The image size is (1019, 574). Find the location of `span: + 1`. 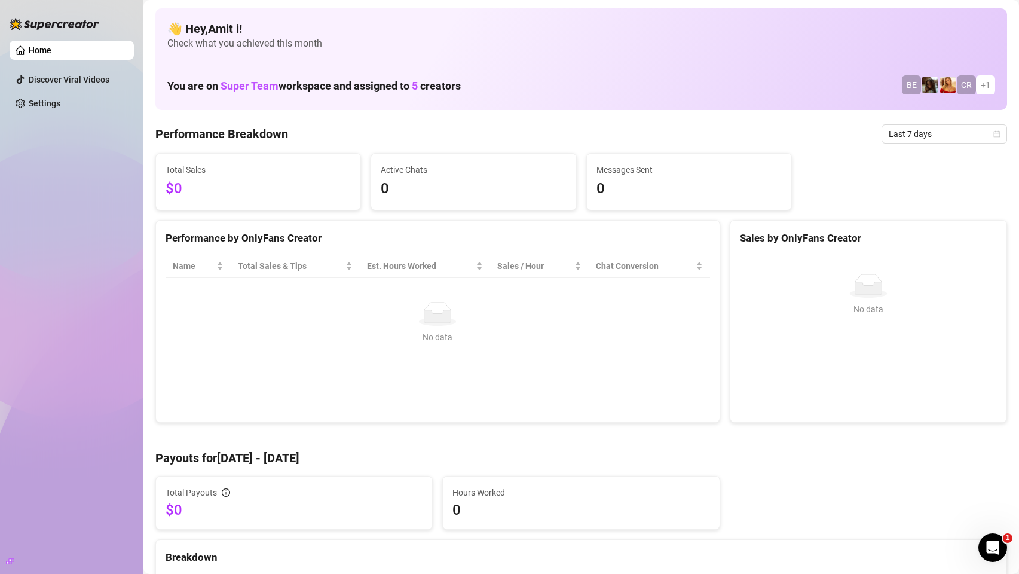

span: + 1 is located at coordinates (985, 85).